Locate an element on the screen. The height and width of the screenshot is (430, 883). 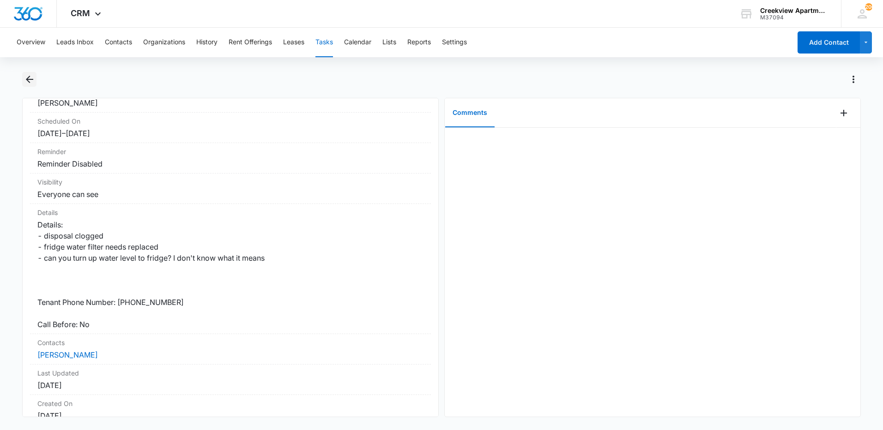
div: account name is located at coordinates (794, 11).